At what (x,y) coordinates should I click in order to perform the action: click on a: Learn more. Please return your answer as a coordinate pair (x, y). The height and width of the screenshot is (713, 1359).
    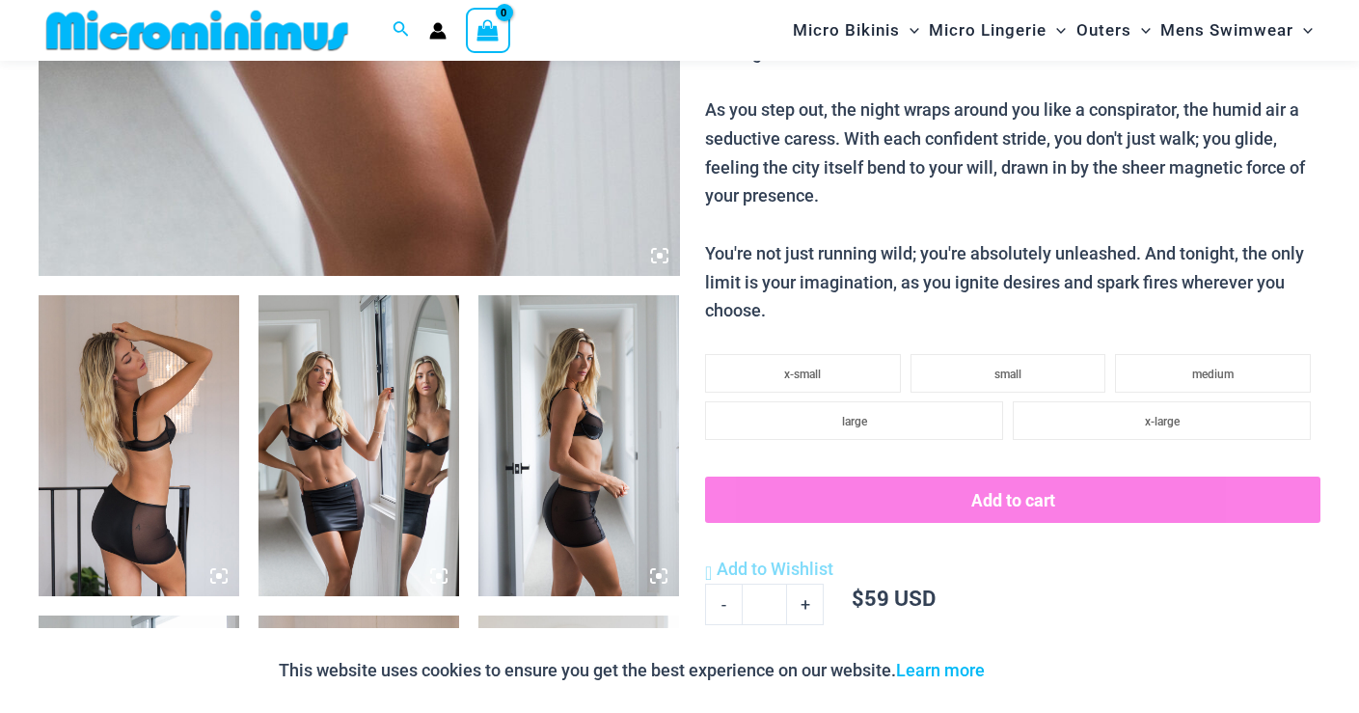
    Looking at the image, I should click on (940, 669).